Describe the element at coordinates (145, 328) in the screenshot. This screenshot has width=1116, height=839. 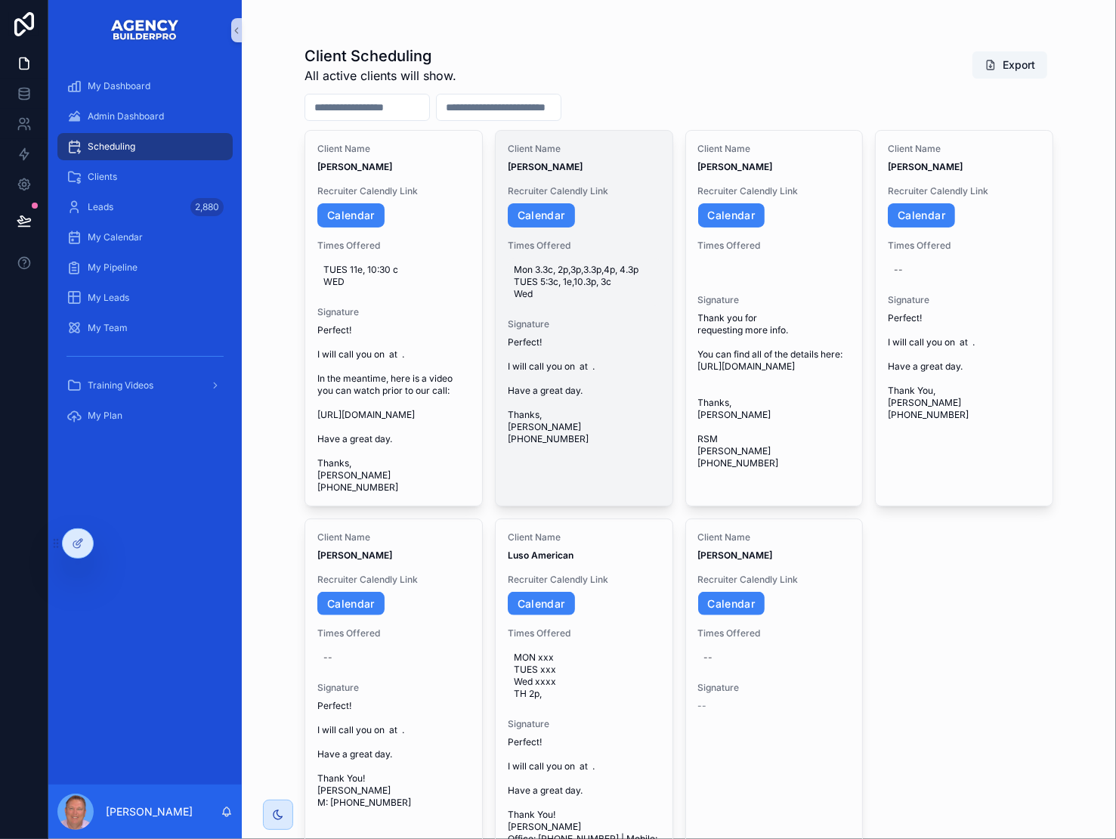
I see `a: My Team` at that location.